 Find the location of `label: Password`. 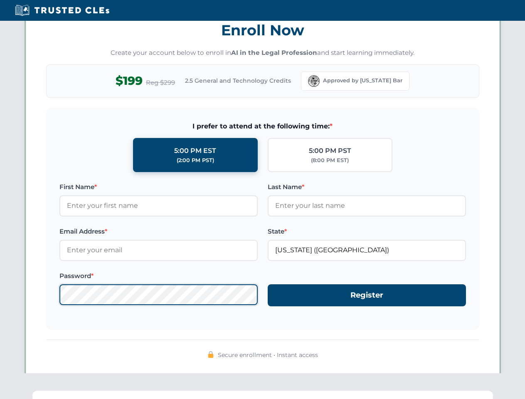

label: Password is located at coordinates (158, 276).